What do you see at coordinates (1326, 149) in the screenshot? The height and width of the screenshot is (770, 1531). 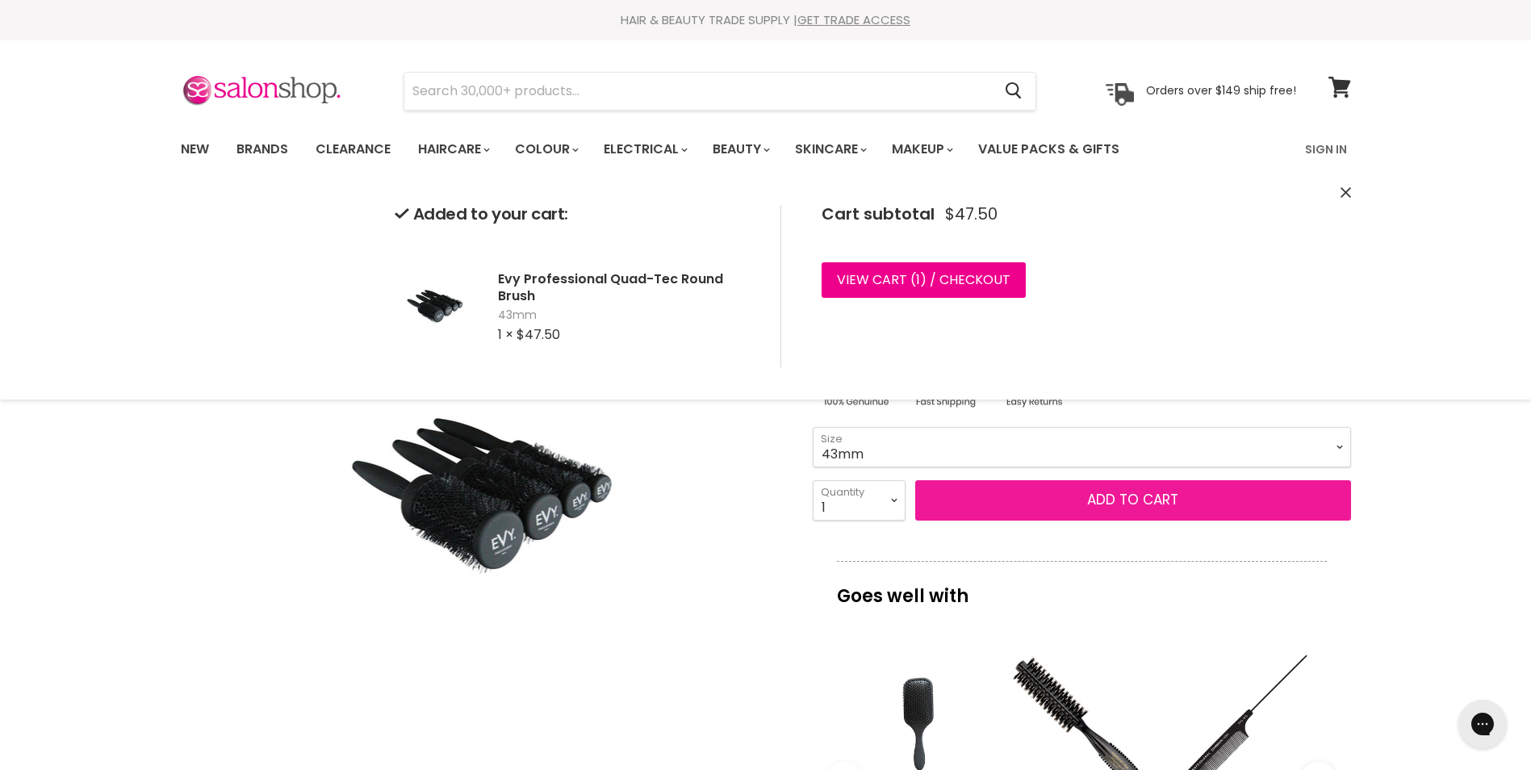 I see `a: Sign In` at bounding box center [1326, 149].